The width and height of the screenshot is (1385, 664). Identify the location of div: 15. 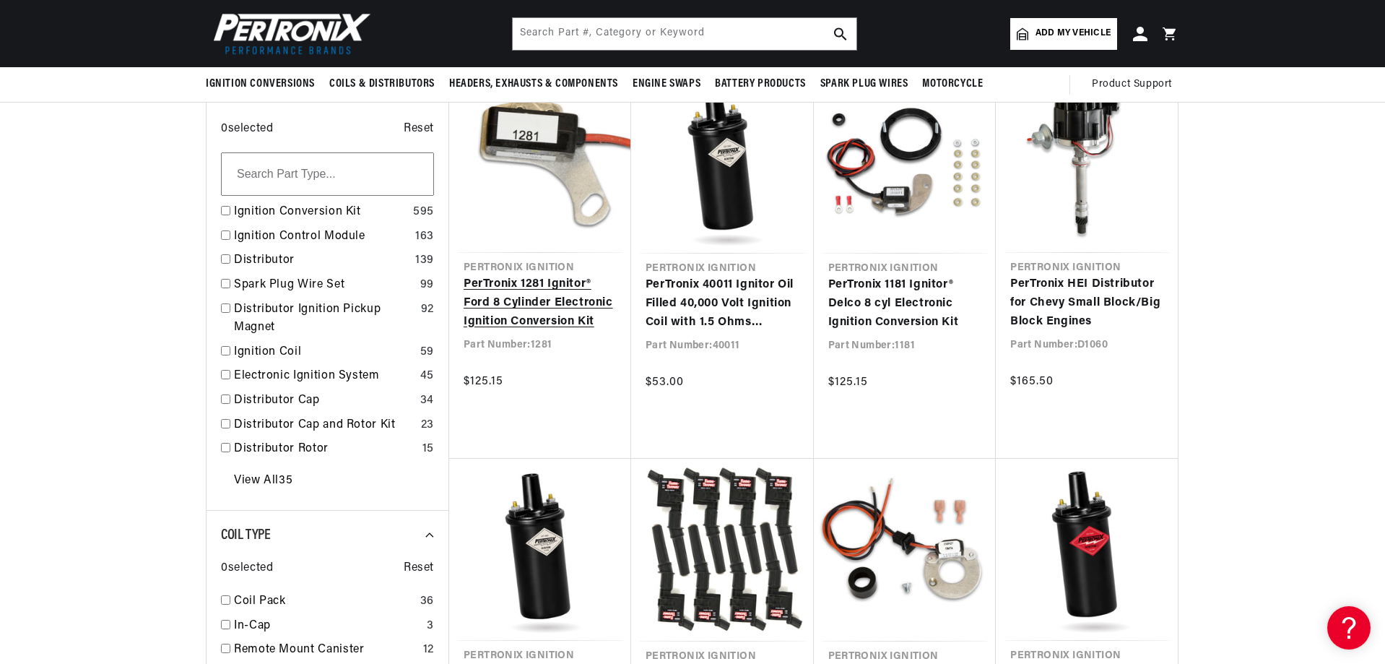
(428, 449).